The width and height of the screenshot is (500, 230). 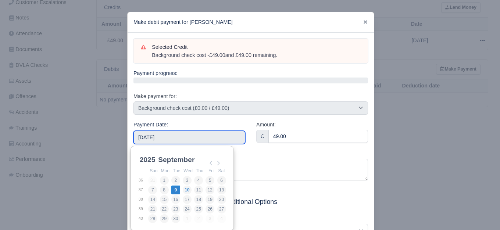 I want to click on td: 37, so click(x=143, y=190).